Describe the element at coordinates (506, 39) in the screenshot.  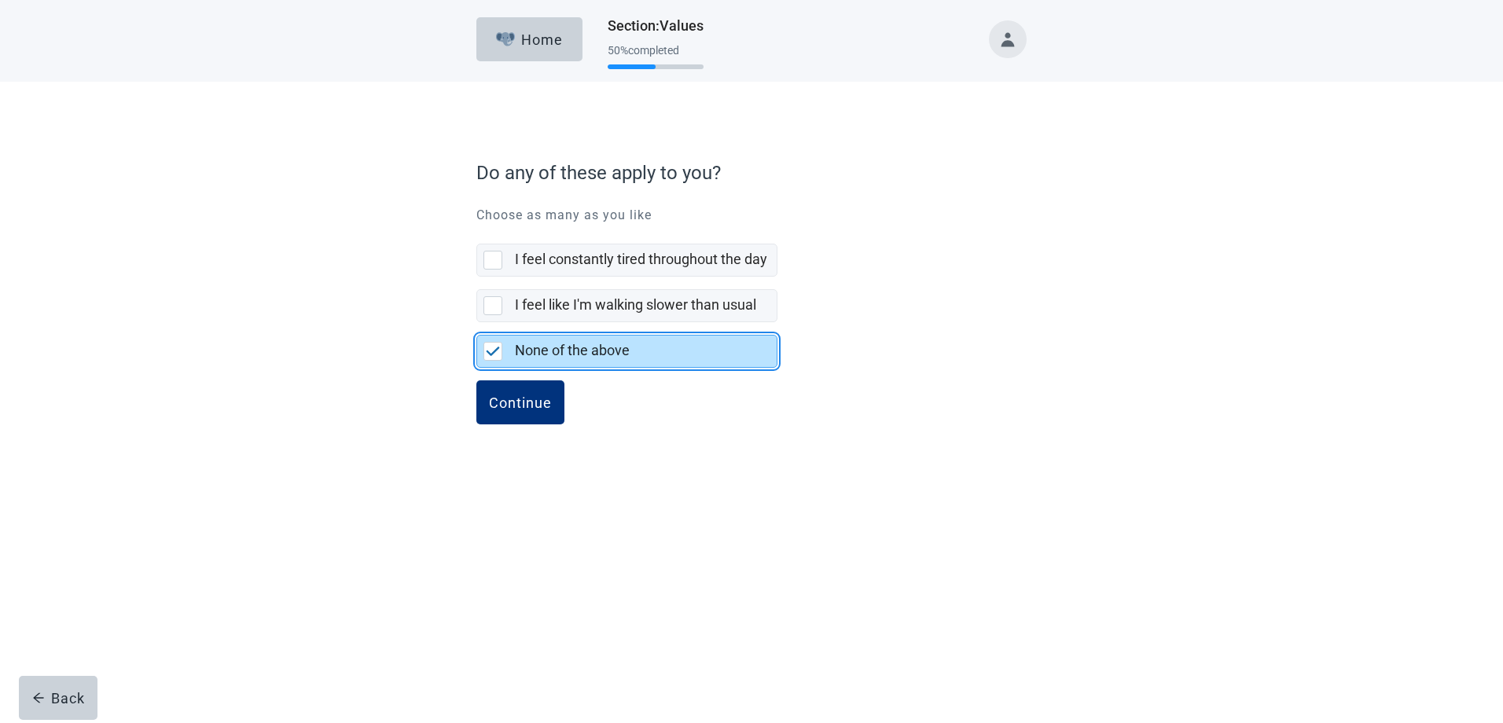
I see `img: Elephant` at that location.